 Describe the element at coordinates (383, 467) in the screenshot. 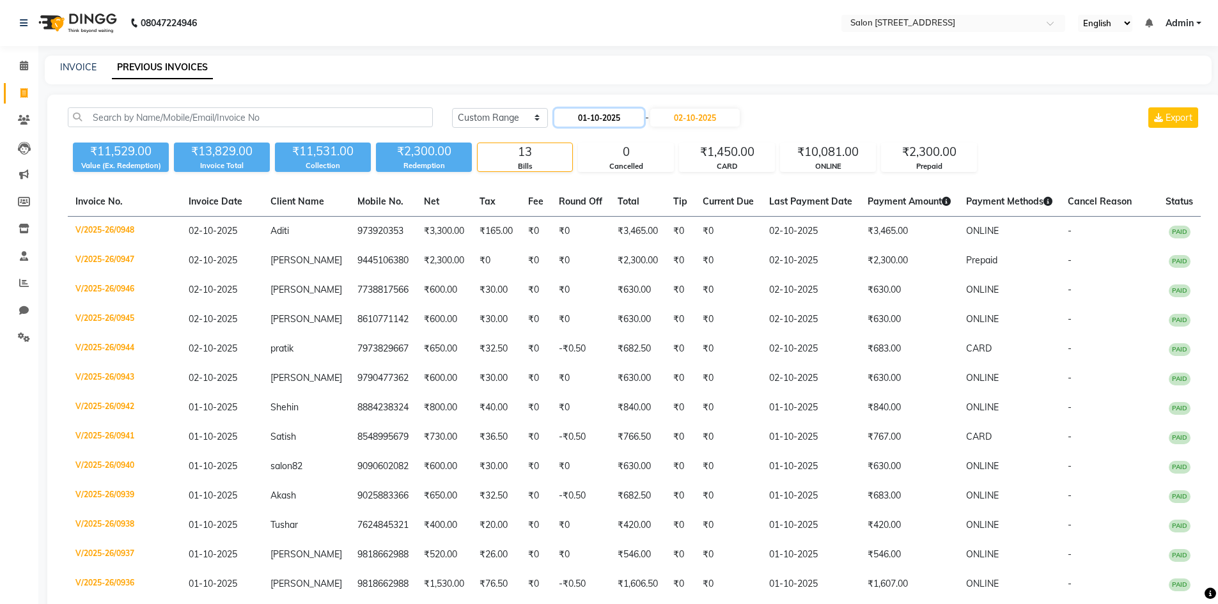

I see `td: 9090602082` at that location.